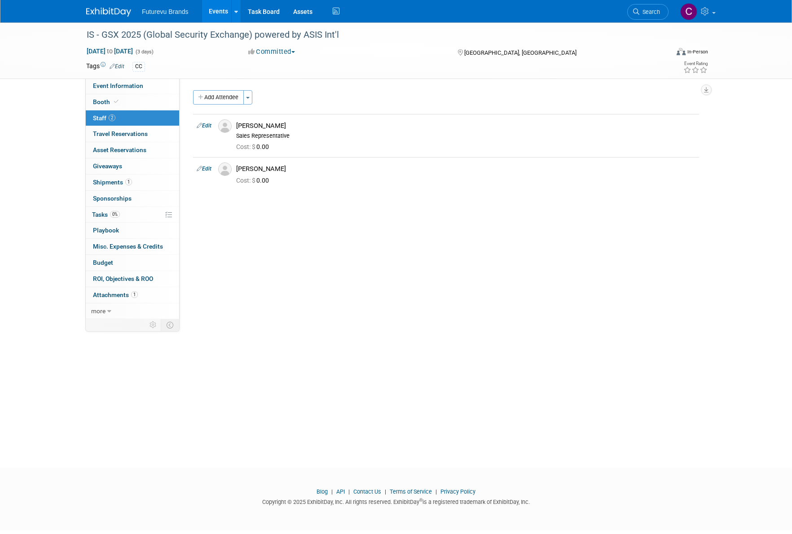 This screenshot has height=534, width=792. Describe the element at coordinates (109, 12) in the screenshot. I see `img: ExhibitDay` at that location.